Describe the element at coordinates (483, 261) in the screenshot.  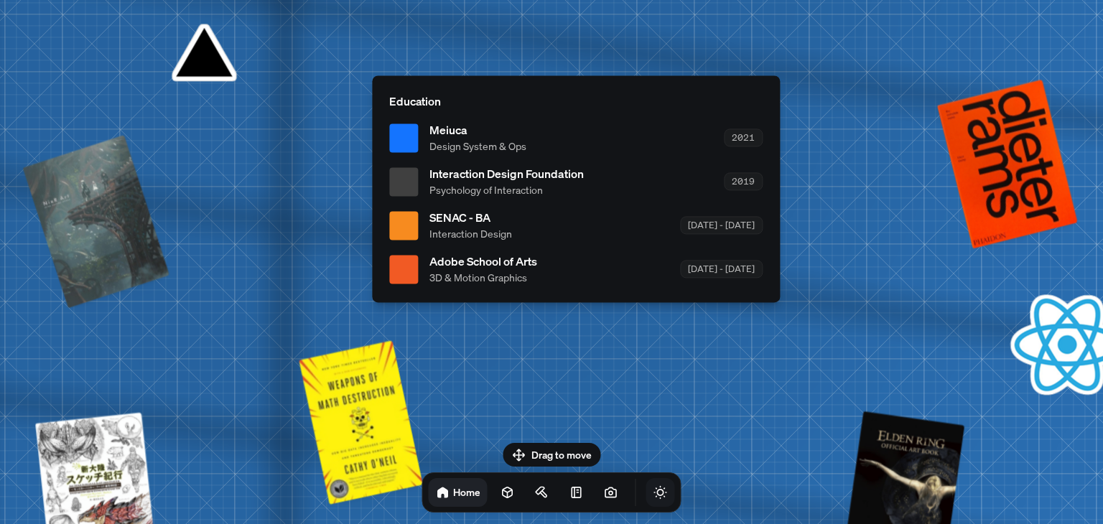
I see `span: Adobe School of Arts` at that location.